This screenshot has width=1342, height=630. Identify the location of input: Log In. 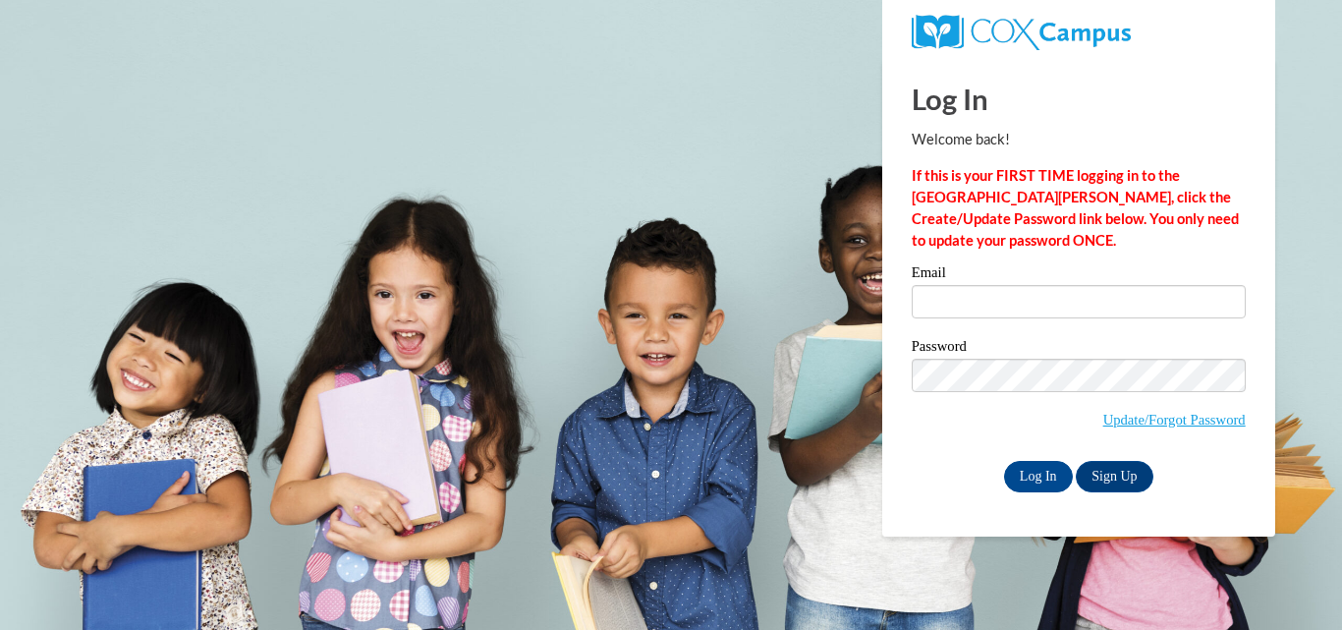
(1039, 477).